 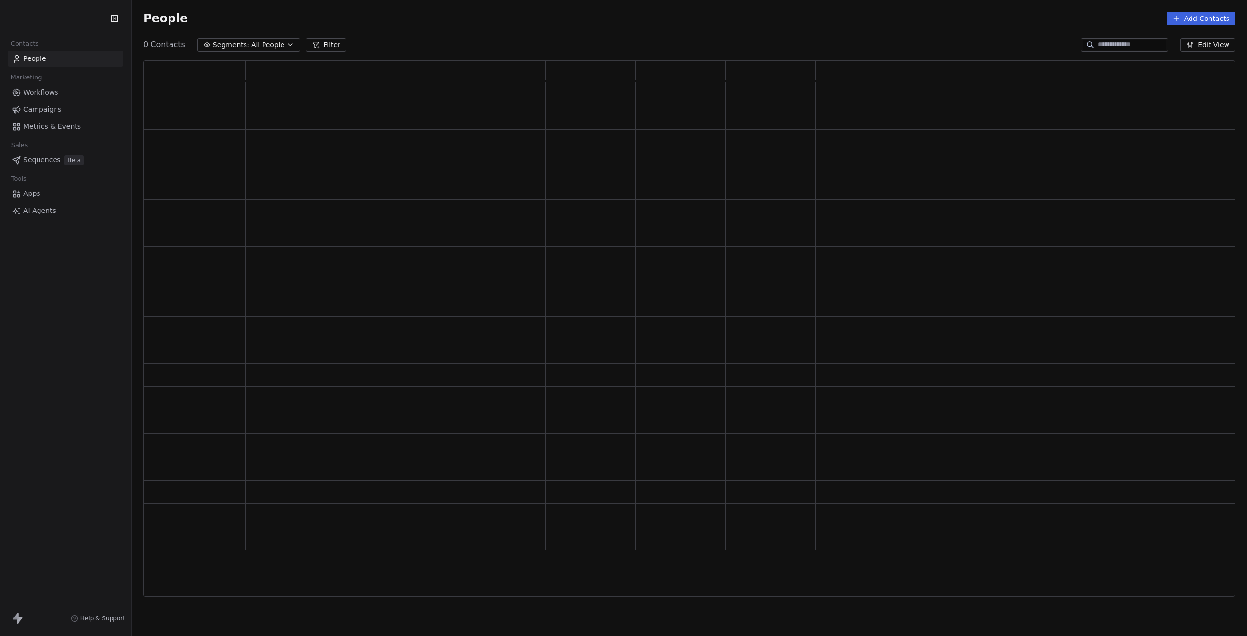 What do you see at coordinates (231, 45) in the screenshot?
I see `span: Segments:` at bounding box center [231, 45].